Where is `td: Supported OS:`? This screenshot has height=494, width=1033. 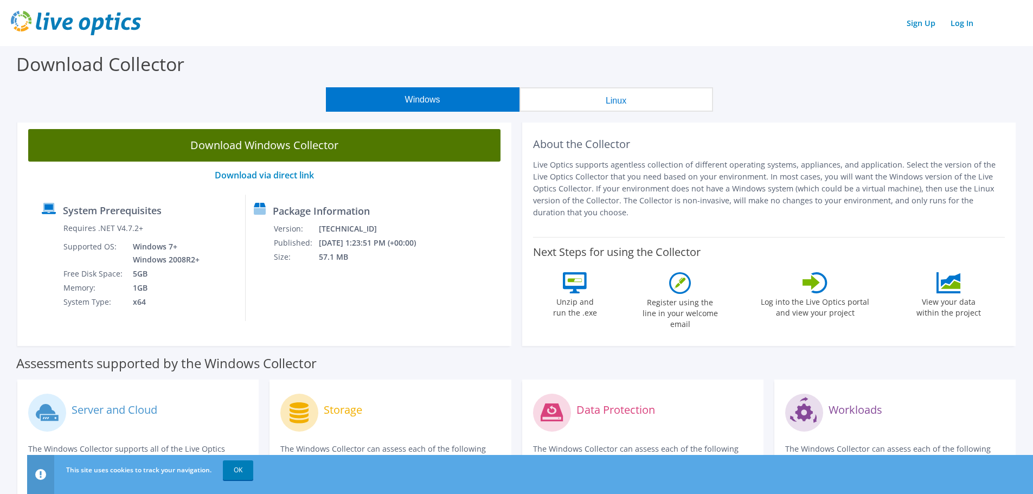
td: Supported OS: is located at coordinates (94, 253).